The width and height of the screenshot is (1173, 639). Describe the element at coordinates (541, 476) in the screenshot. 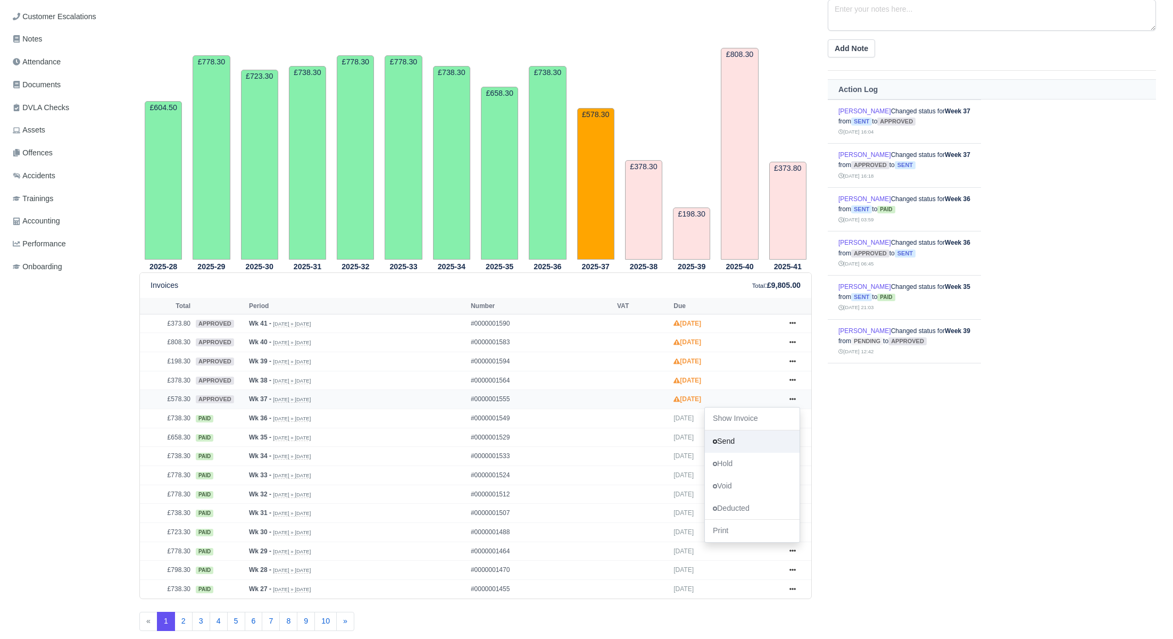

I see `td: #0000001524` at that location.